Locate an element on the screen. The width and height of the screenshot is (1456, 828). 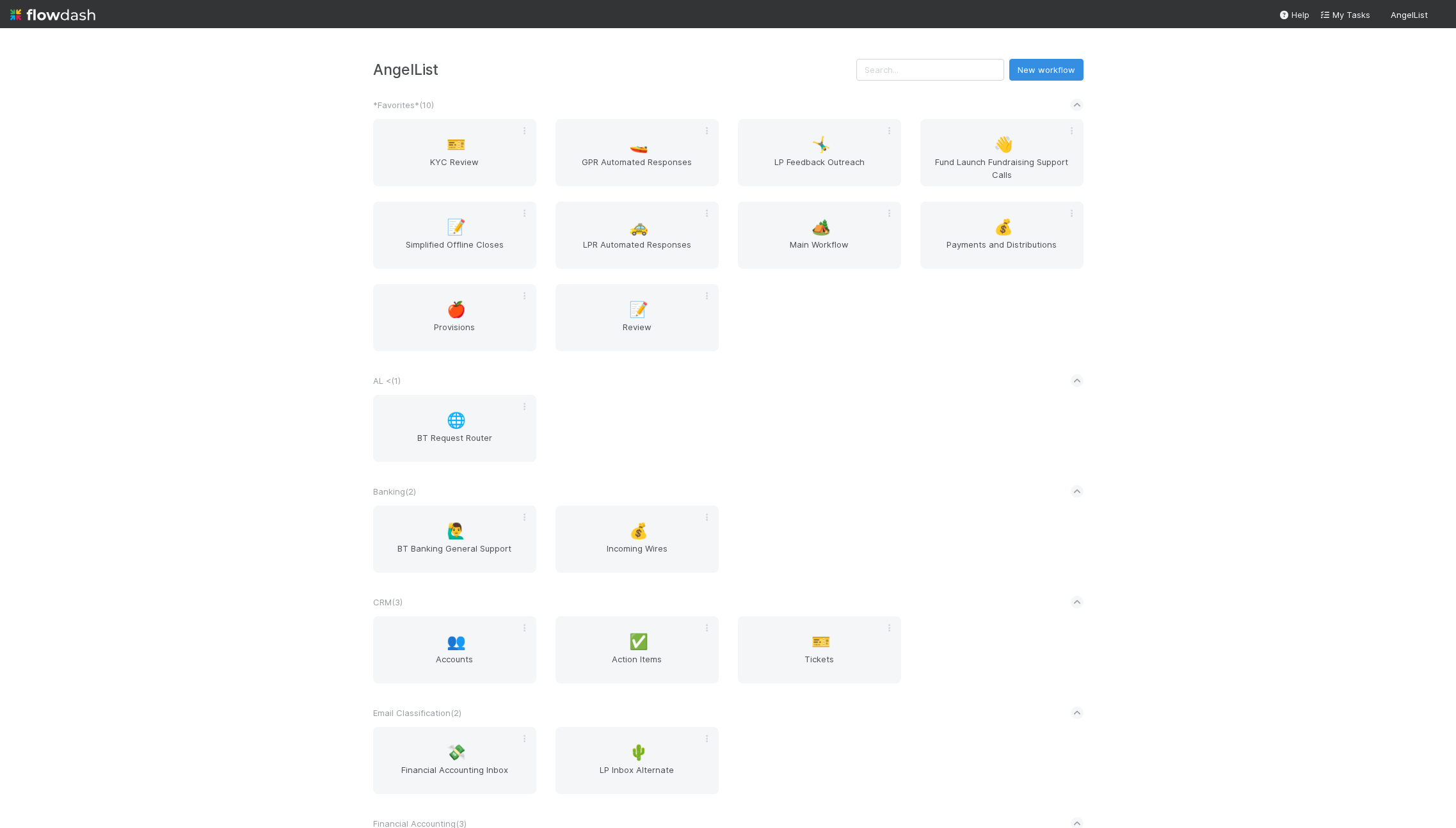
span: AngelList is located at coordinates (1410, 15).